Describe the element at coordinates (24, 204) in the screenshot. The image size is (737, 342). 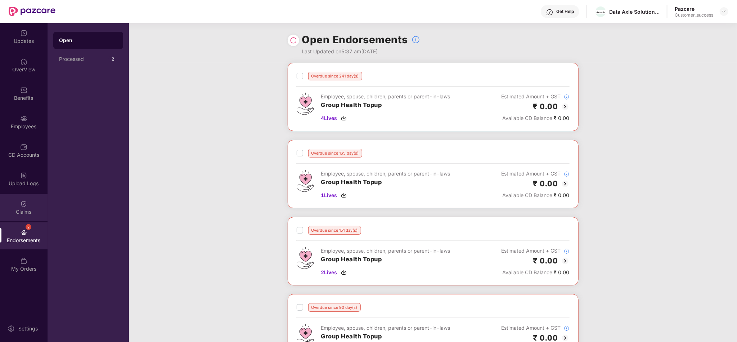
I see `img: svg+xml;base64,PHN2ZyBpZD0iQ2xhaW0iIHhtbG5zPSJodHRwOi8vd3d3LnczLm9yZy8yMDAwL3N2ZyIgd2lkdGg9IjIwIi...` at that location.